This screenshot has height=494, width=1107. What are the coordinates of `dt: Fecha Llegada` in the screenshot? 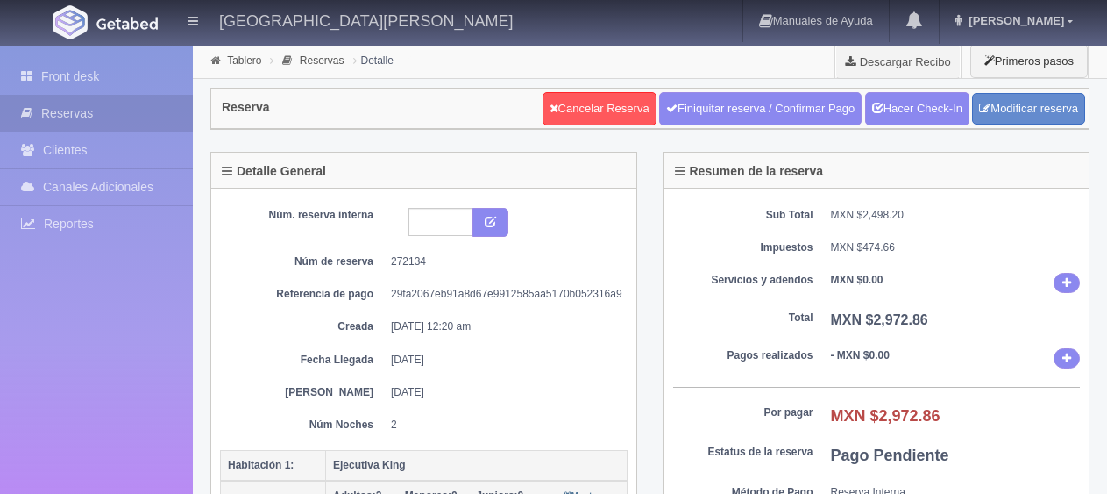 It's located at (303, 359).